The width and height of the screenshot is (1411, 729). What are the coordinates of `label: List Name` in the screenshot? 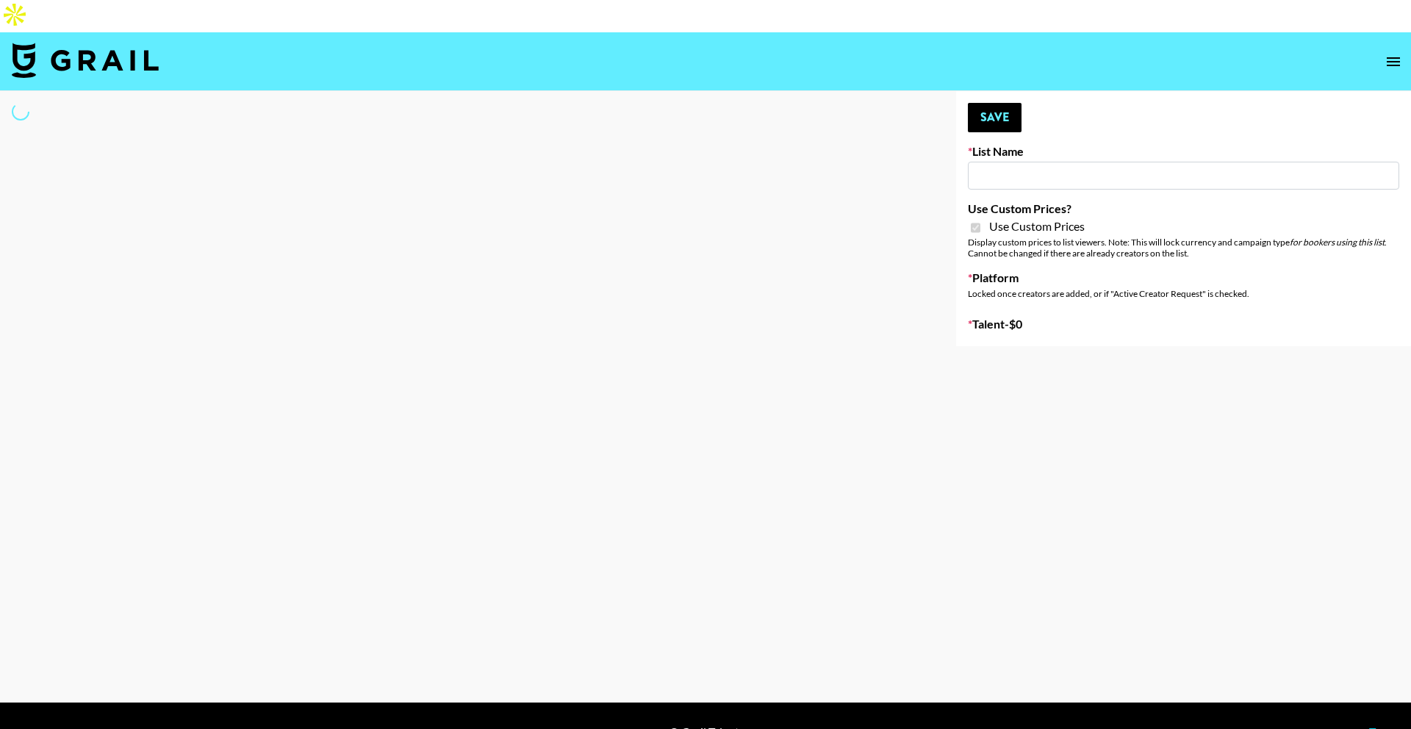 It's located at (1183, 151).